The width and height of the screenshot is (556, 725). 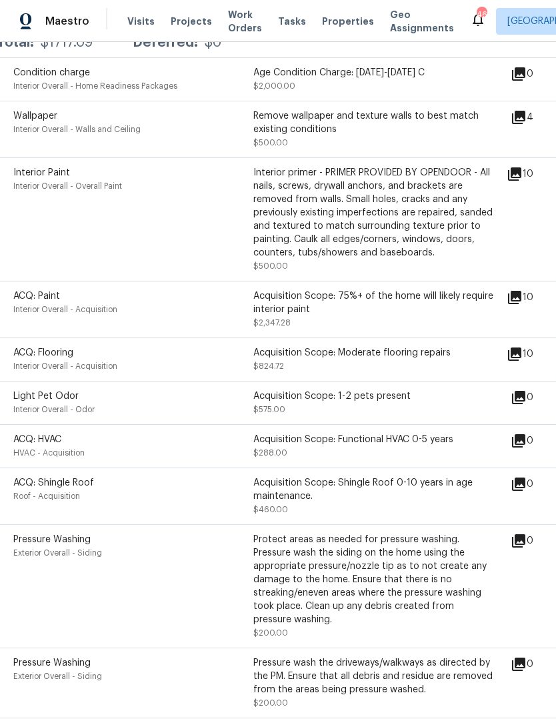 What do you see at coordinates (374, 353) in the screenshot?
I see `div: Acquisition Scope: Moderate flooring repairs` at bounding box center [374, 353].